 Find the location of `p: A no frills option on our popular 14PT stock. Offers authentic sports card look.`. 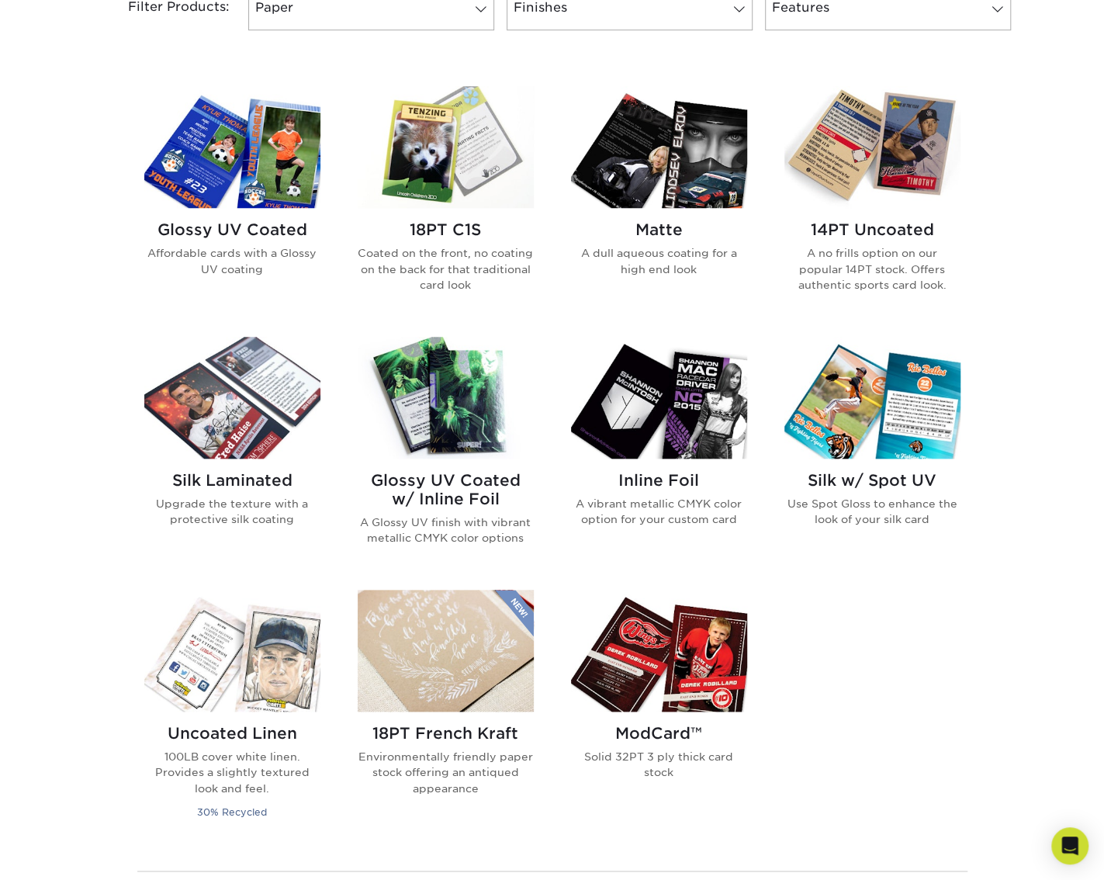

p: A no frills option on our popular 14PT stock. Offers authentic sports card look. is located at coordinates (872, 268).